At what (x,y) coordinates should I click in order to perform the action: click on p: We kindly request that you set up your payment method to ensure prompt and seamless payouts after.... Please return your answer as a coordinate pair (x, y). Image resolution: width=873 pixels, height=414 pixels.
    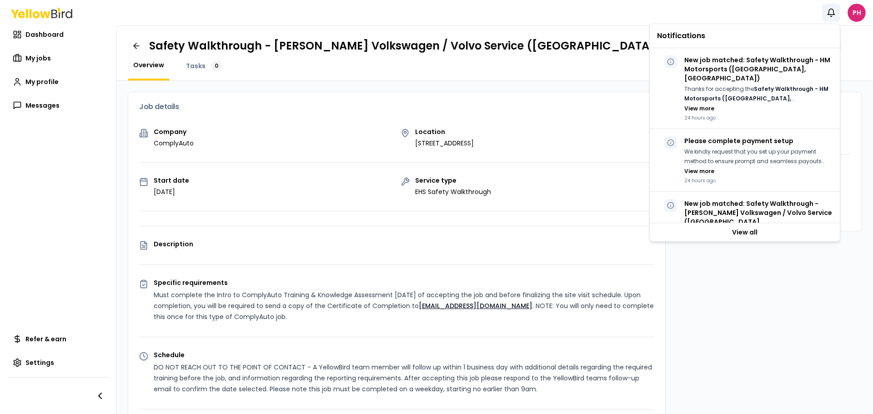
    Looking at the image, I should click on (759, 156).